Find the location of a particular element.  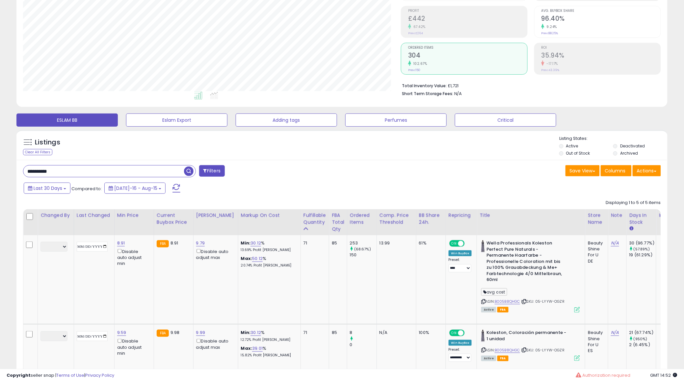

div: Ordered Items is located at coordinates (362, 219).